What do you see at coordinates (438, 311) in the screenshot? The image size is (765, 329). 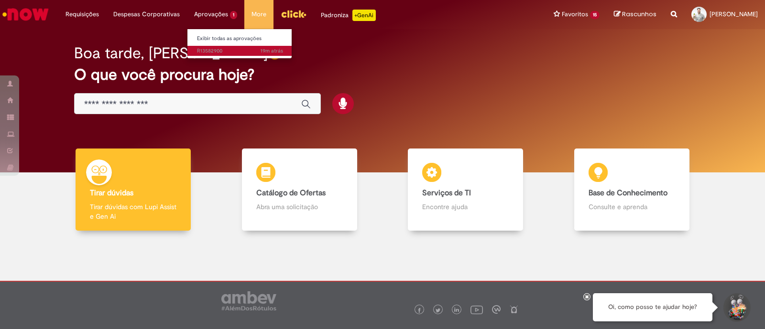 I see `img: logo_footer_twitter.png` at bounding box center [438, 311].